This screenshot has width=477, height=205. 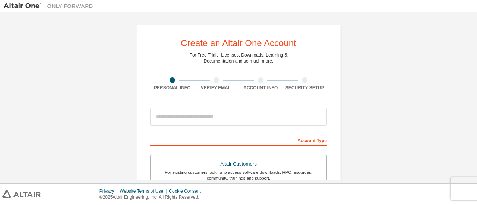 What do you see at coordinates (152, 198) in the screenshot?
I see `p: © 2025 Altair Engineering, Inc. All Rights Reserved.` at bounding box center [152, 198].